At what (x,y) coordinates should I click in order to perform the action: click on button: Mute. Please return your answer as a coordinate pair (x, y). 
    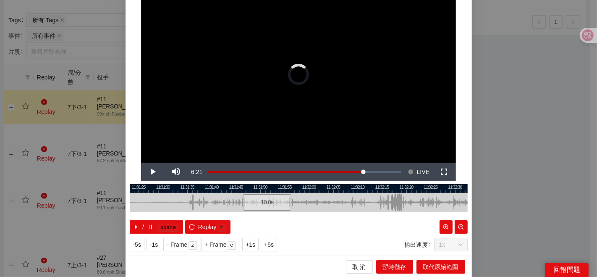
    Looking at the image, I should click on (176, 172).